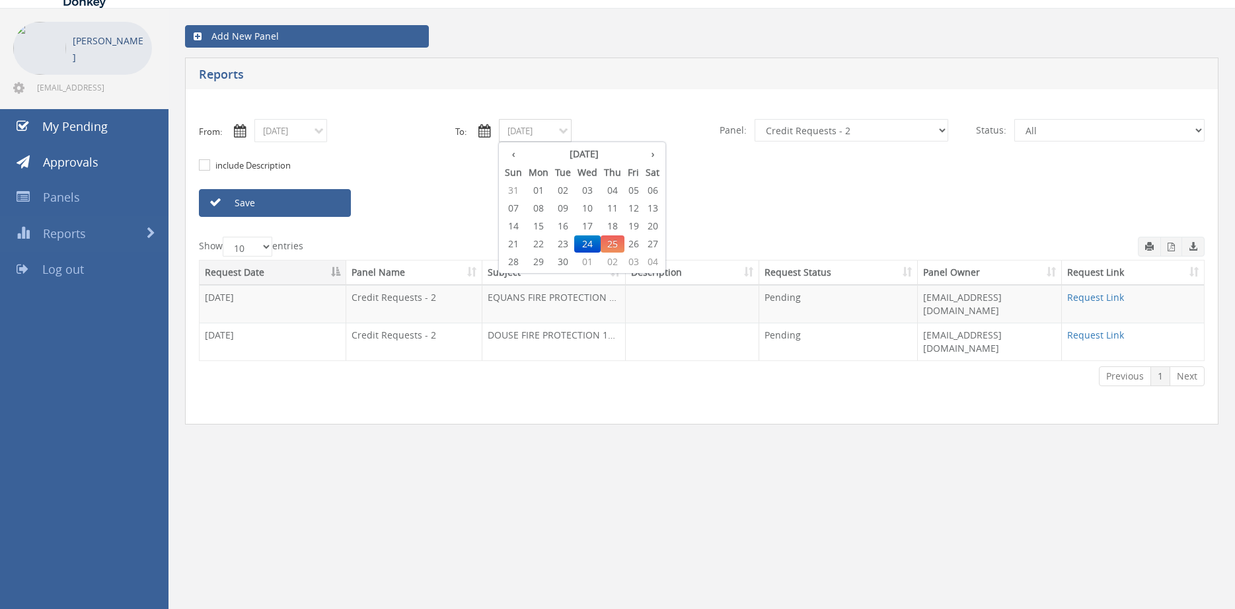  Describe the element at coordinates (514, 173) in the screenshot. I see `th: Sun` at that location.